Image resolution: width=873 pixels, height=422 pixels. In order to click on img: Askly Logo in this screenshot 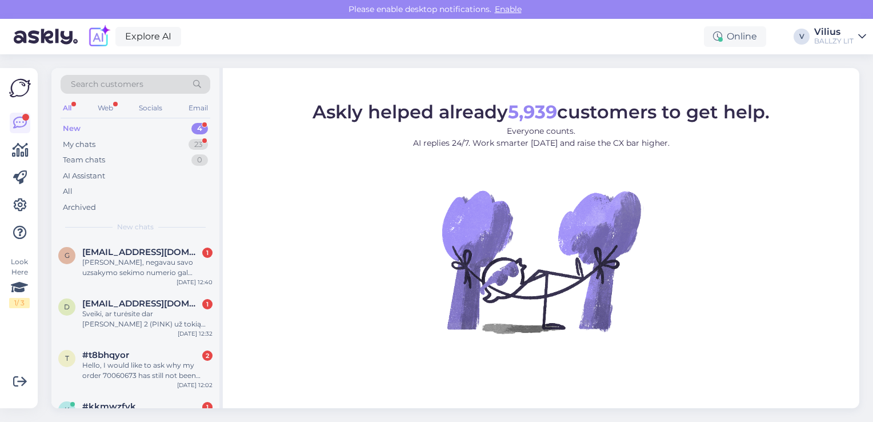, I will do `click(20, 88)`.